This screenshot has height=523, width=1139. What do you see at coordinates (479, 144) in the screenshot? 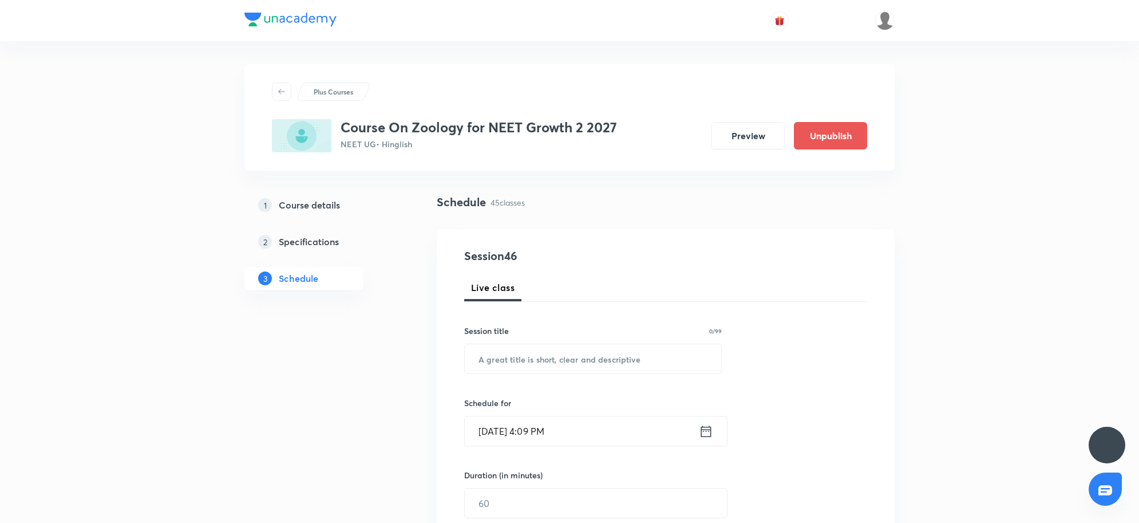
I see `p: NEET UG • Hinglish` at bounding box center [479, 144].